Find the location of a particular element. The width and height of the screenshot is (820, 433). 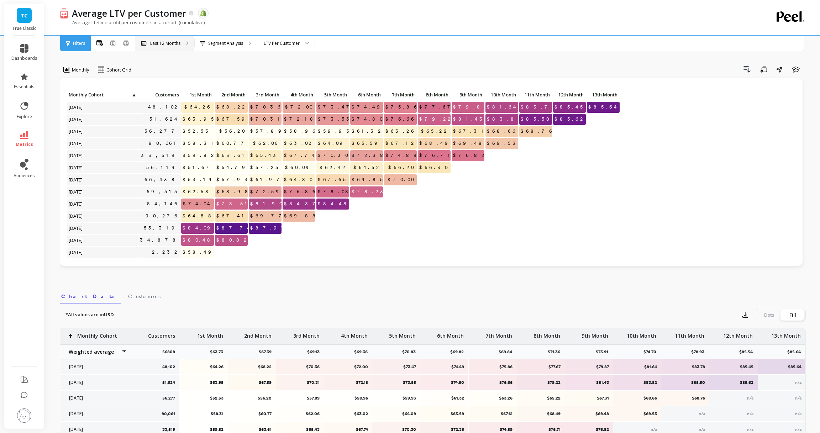

span: essentials is located at coordinates (24, 87).